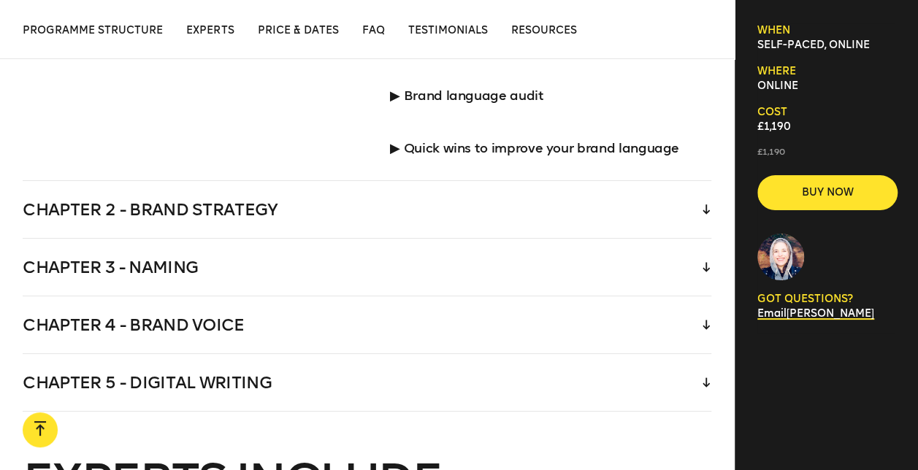 The width and height of the screenshot is (918, 470). I want to click on span: Price & Dates, so click(297, 30).